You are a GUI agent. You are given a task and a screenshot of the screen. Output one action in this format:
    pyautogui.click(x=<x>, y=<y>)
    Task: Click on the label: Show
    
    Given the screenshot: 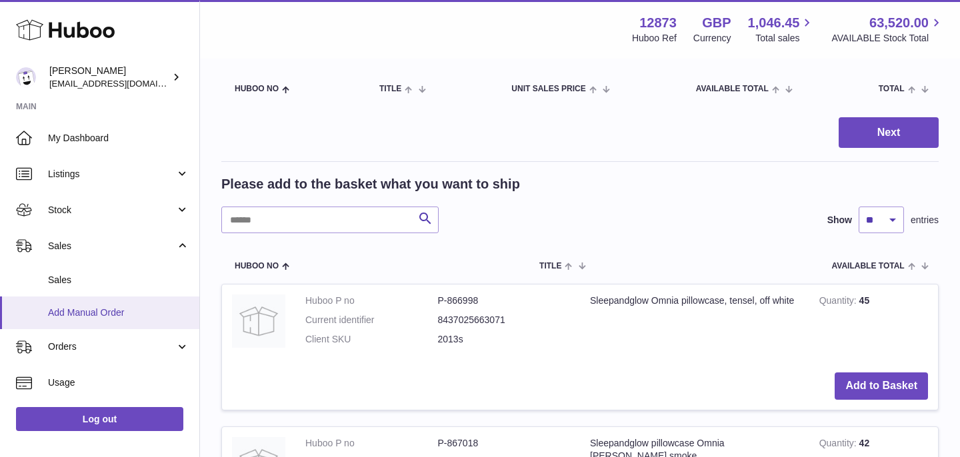 What is the action you would take?
    pyautogui.click(x=839, y=220)
    